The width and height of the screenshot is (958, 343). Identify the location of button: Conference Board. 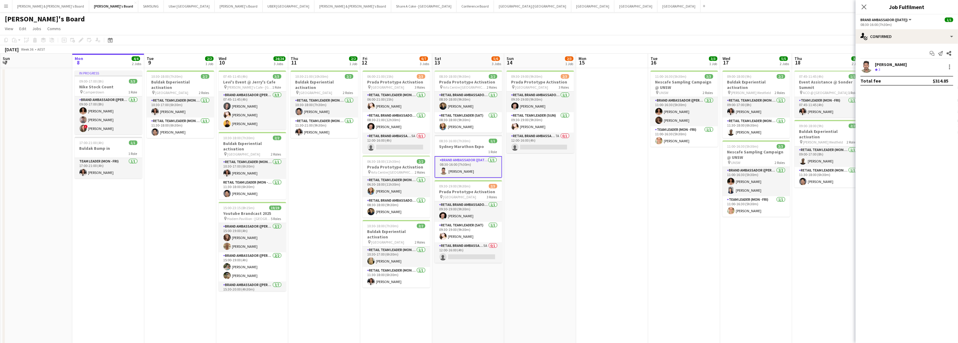
(475, 6).